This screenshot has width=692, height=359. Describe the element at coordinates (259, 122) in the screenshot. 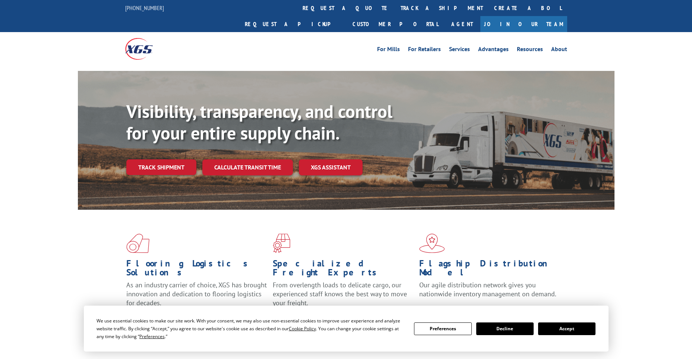

I see `b: Visibility, transparency, and control for your entire supply chain.` at that location.